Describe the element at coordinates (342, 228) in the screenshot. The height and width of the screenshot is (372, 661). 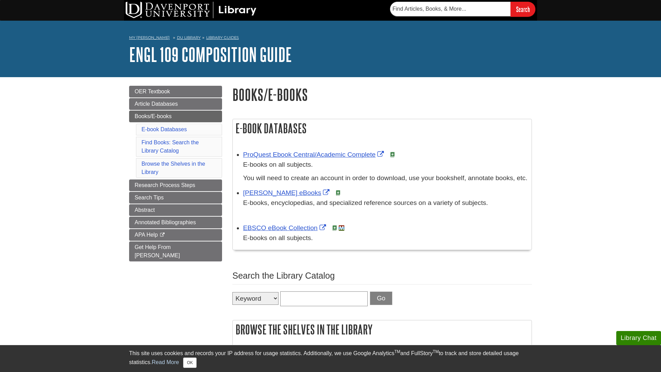
I see `img: MeL (Michigan electronic Library)` at that location.